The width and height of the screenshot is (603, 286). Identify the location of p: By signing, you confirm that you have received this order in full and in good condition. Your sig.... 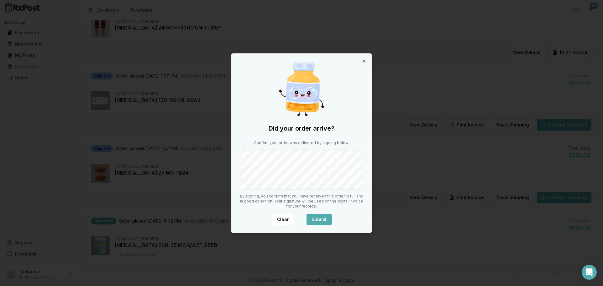
(301, 201).